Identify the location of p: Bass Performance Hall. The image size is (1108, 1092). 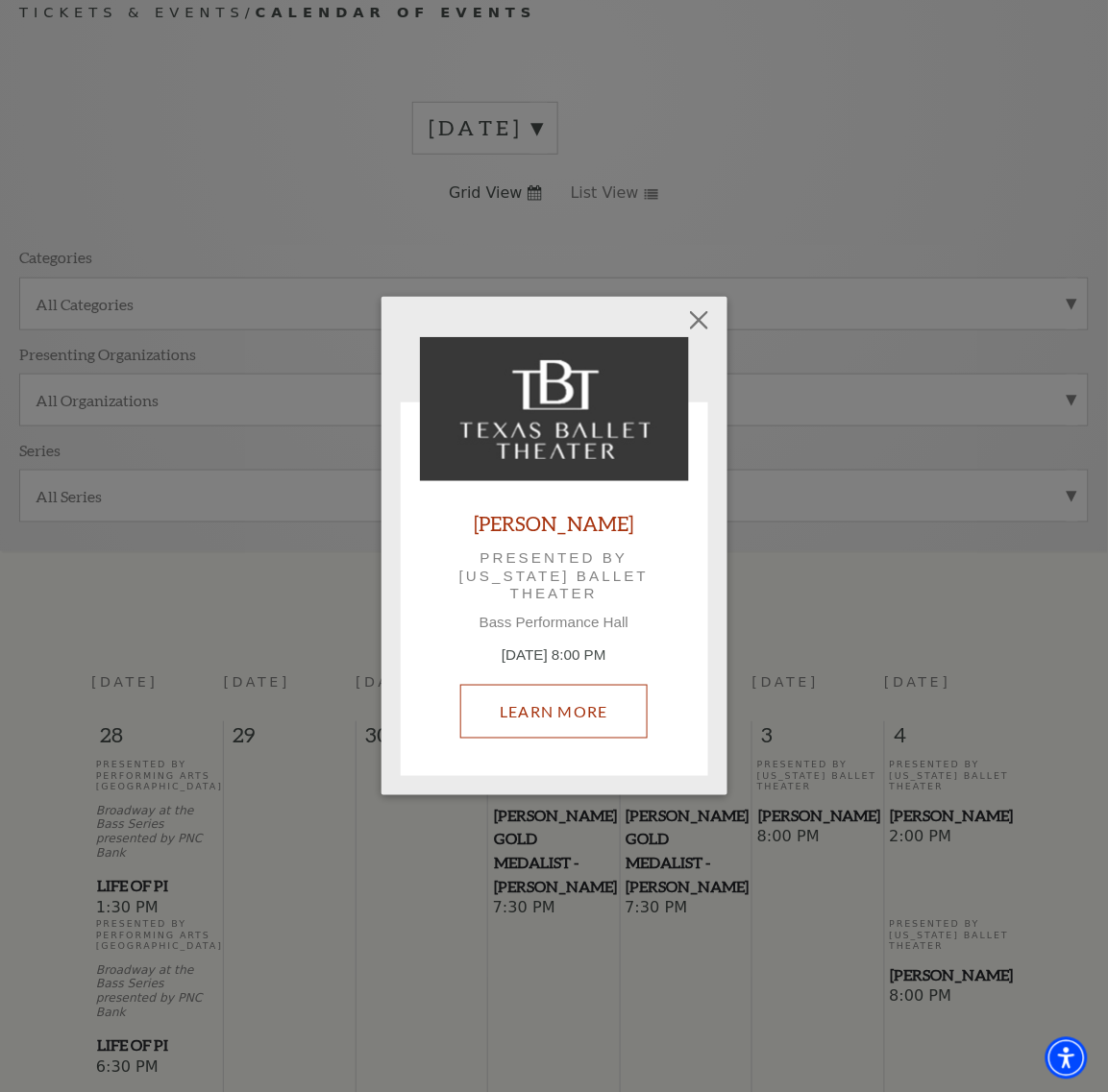
(554, 623).